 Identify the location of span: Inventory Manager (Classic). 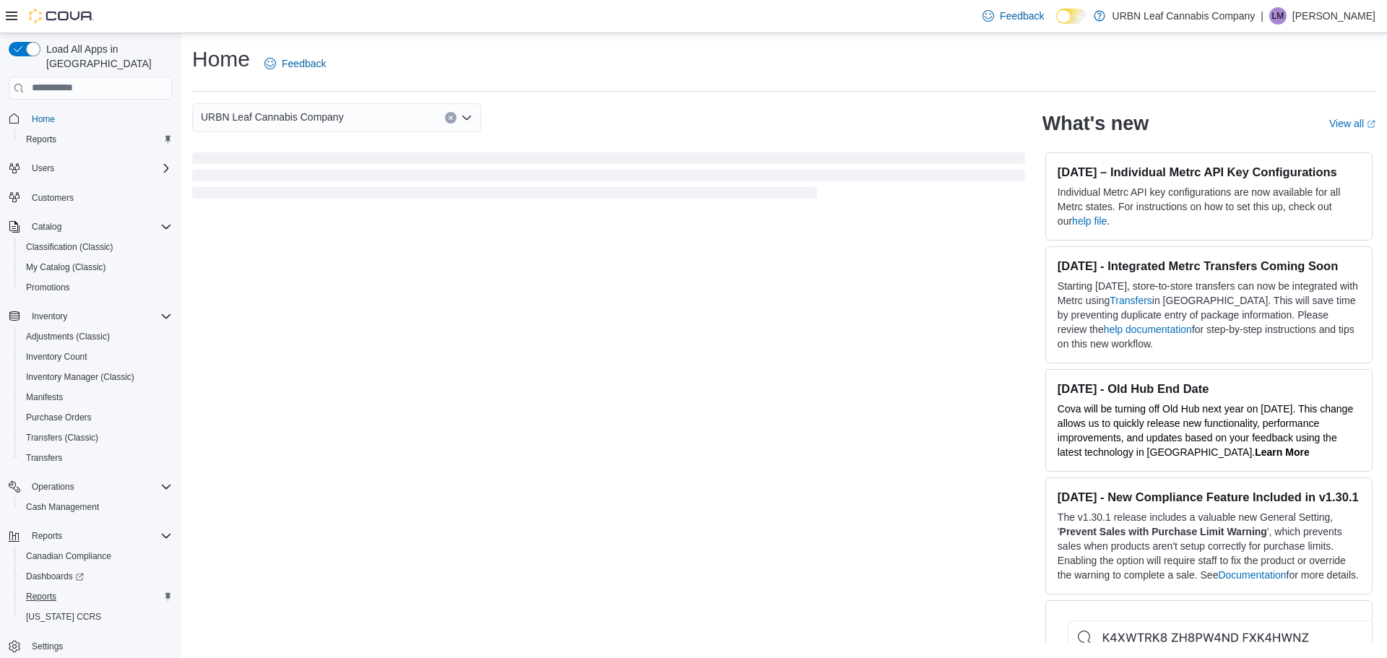
(96, 377).